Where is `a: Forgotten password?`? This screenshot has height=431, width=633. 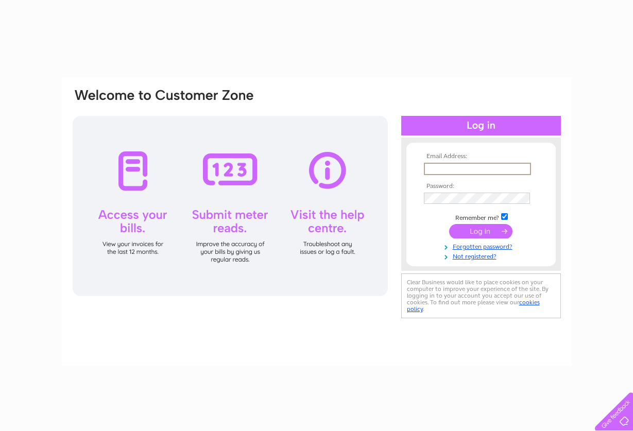
a: Forgotten password? is located at coordinates (482, 246).